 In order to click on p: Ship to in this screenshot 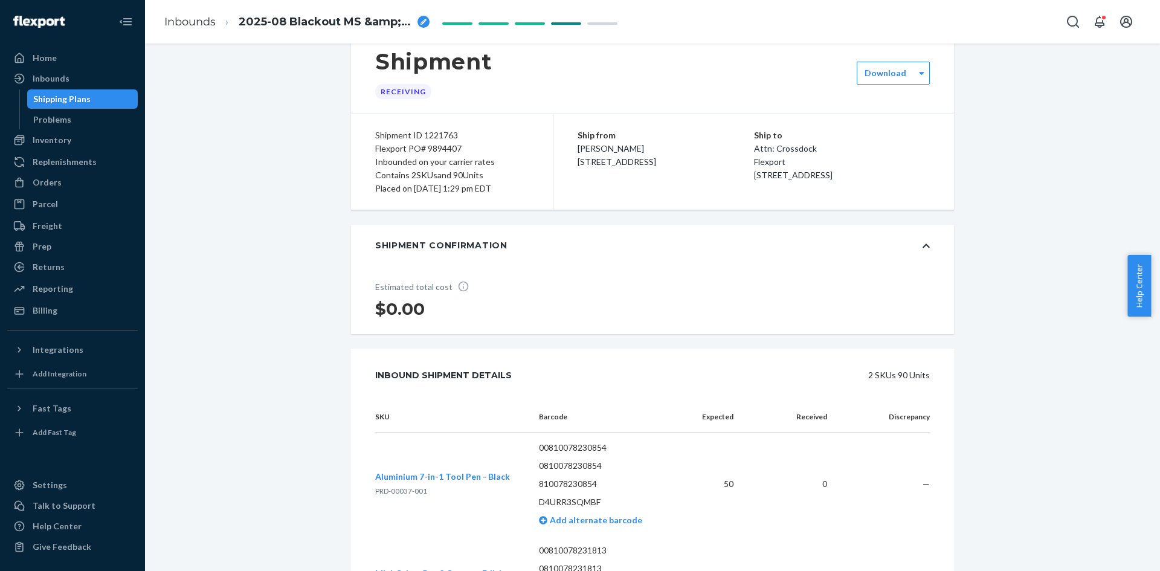, I will do `click(842, 135)`.